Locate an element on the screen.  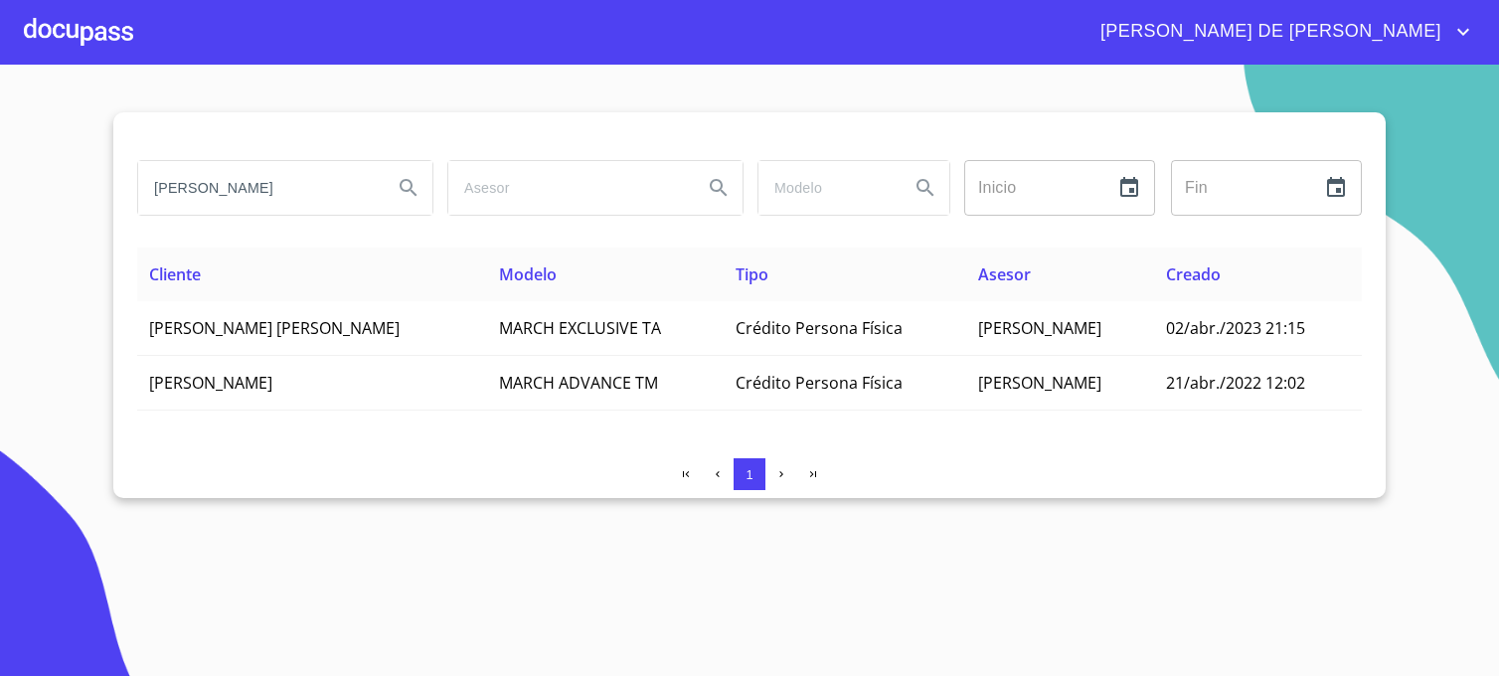
span: 21/abr./2022 12:02 is located at coordinates (1236, 383).